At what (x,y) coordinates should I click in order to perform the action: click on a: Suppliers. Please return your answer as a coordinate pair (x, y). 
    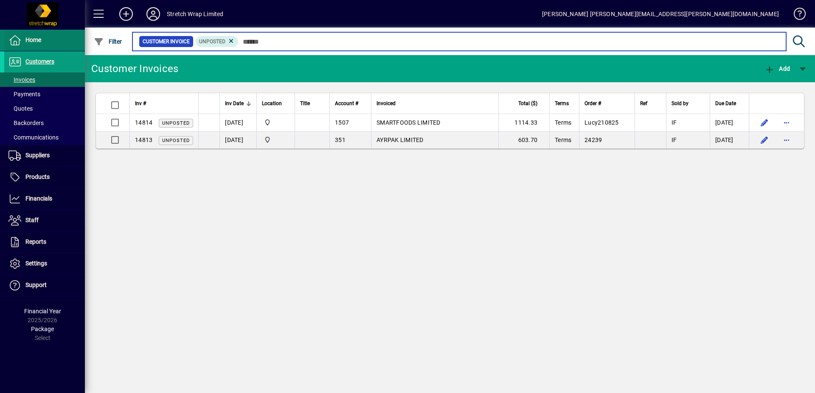
    Looking at the image, I should click on (45, 156).